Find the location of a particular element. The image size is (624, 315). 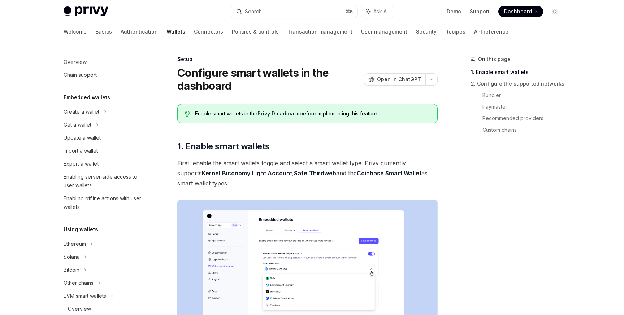

a: Policies & controls is located at coordinates (255, 32).